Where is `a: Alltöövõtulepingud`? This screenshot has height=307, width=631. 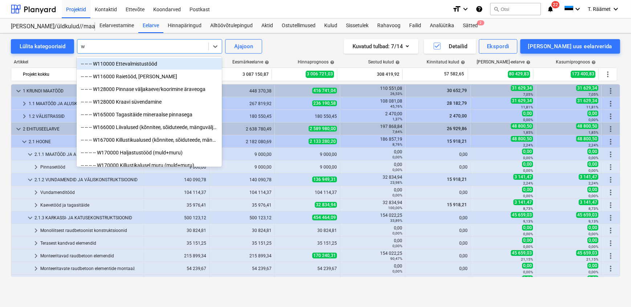 a: Alltöövõtulepingud is located at coordinates (231, 26).